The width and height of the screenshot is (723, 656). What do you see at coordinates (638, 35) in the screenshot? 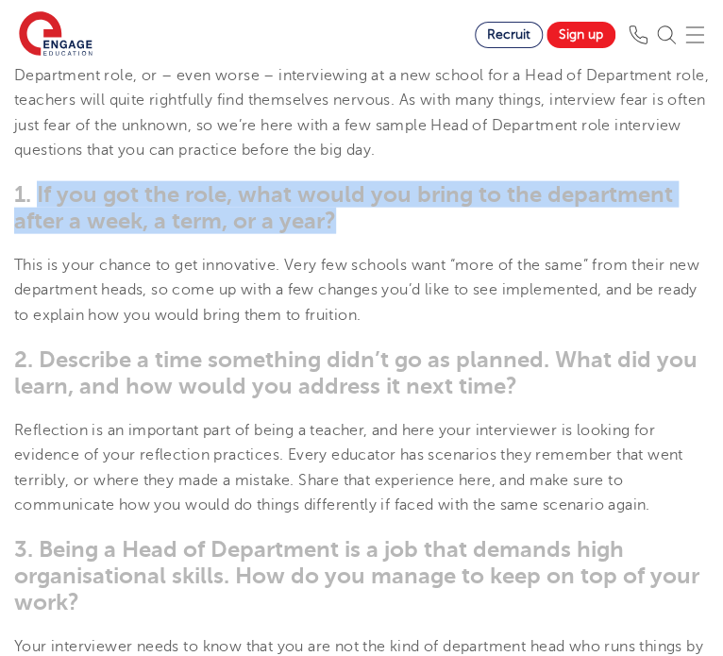
I see `img: Phone` at bounding box center [638, 35].